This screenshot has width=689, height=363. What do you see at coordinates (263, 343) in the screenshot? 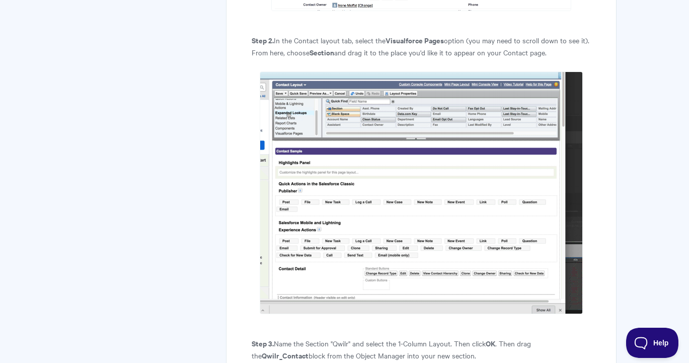
I see `strong: Step 3.` at bounding box center [263, 343].